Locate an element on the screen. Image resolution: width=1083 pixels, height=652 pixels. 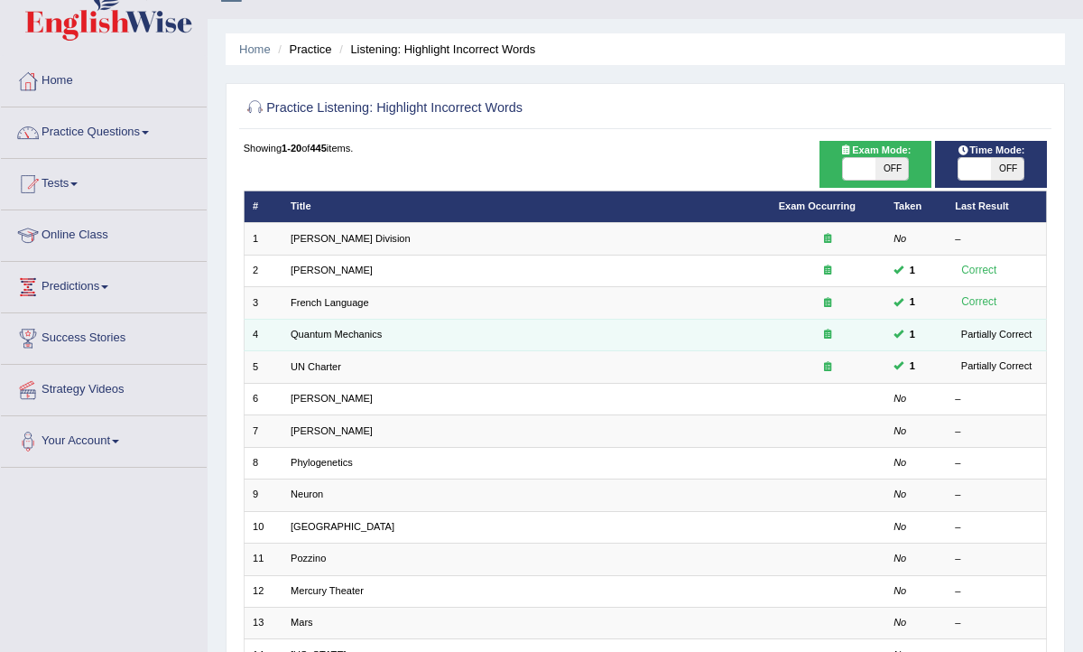
a: Phylogenetics is located at coordinates (321, 462).